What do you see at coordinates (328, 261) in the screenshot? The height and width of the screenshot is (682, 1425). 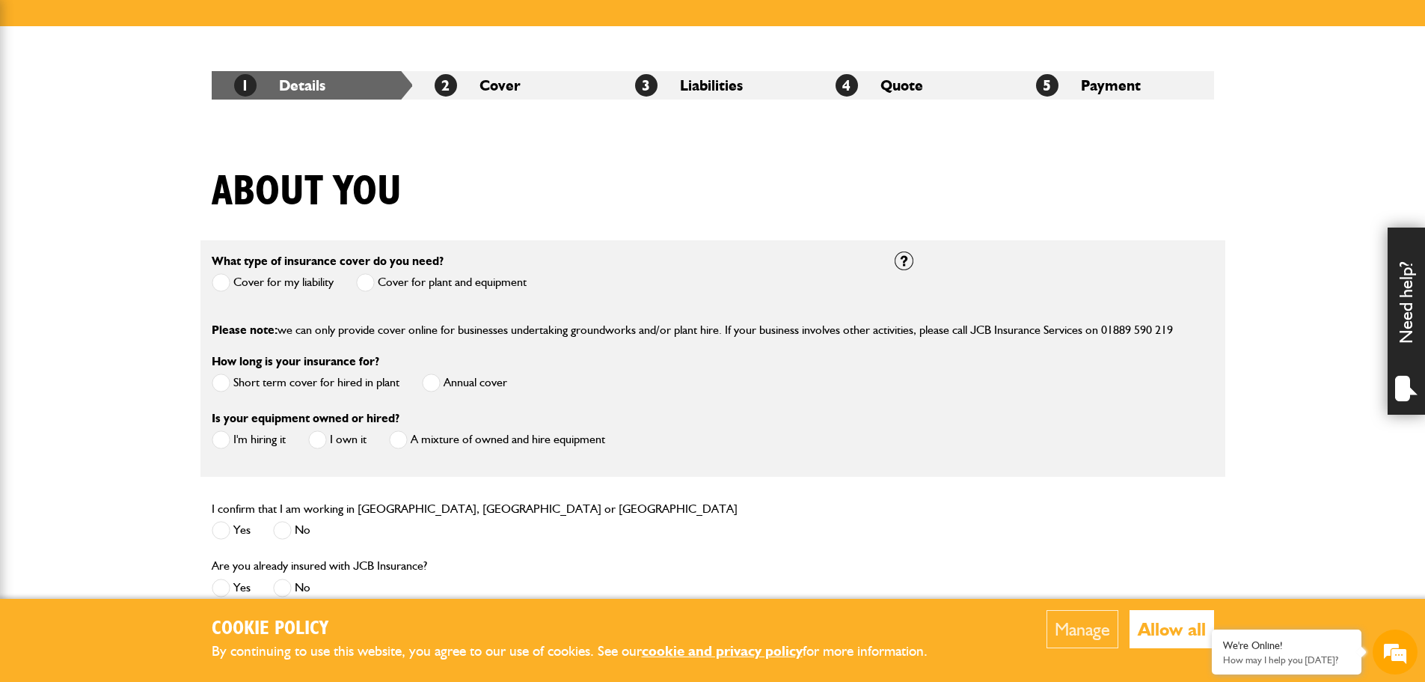 I see `label: What type of insurance cover do you need?` at bounding box center [328, 261].